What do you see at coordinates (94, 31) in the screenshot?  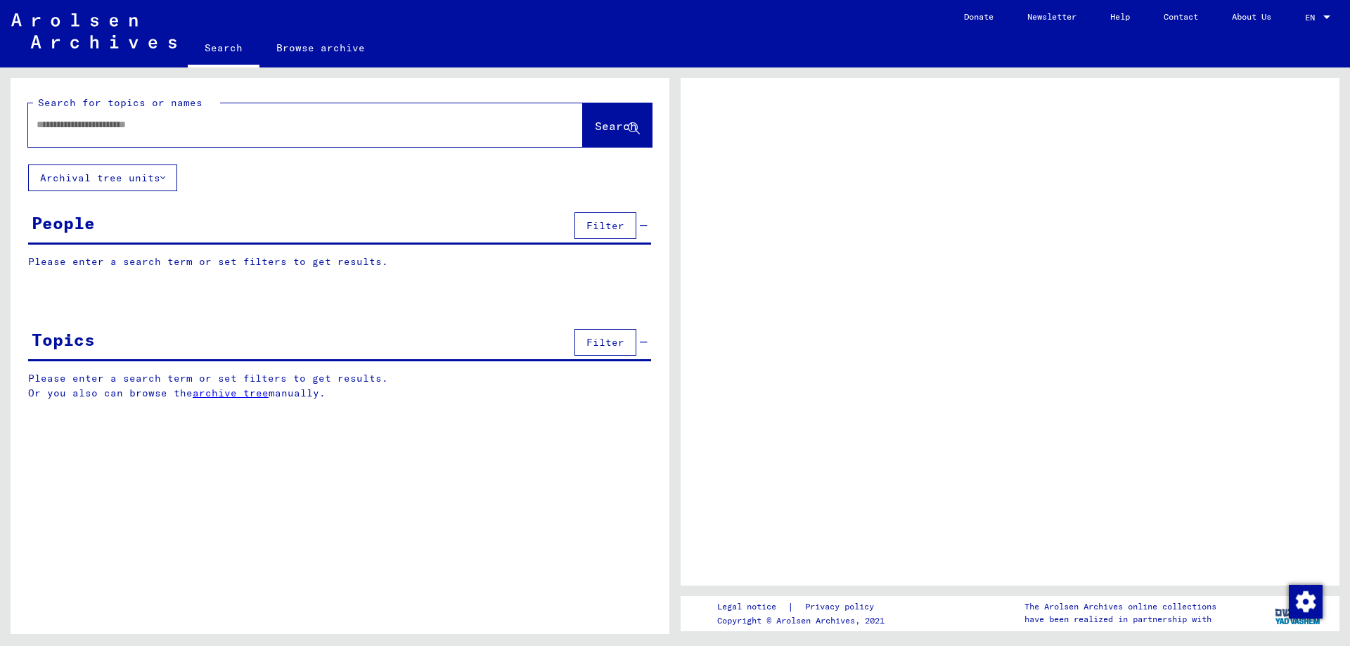 I see `img: Arolsen_neg.svg` at bounding box center [94, 31].